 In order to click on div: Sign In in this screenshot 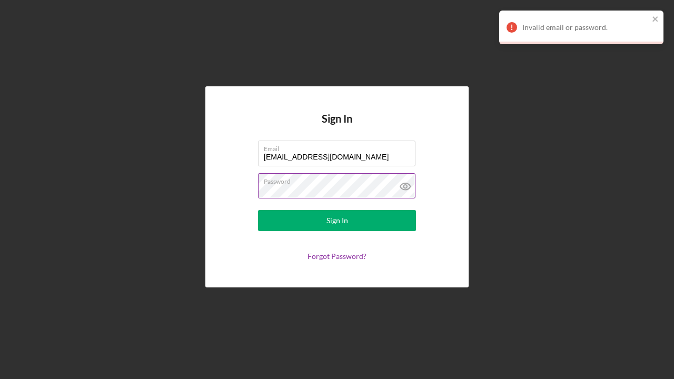, I will do `click(337, 221)`.